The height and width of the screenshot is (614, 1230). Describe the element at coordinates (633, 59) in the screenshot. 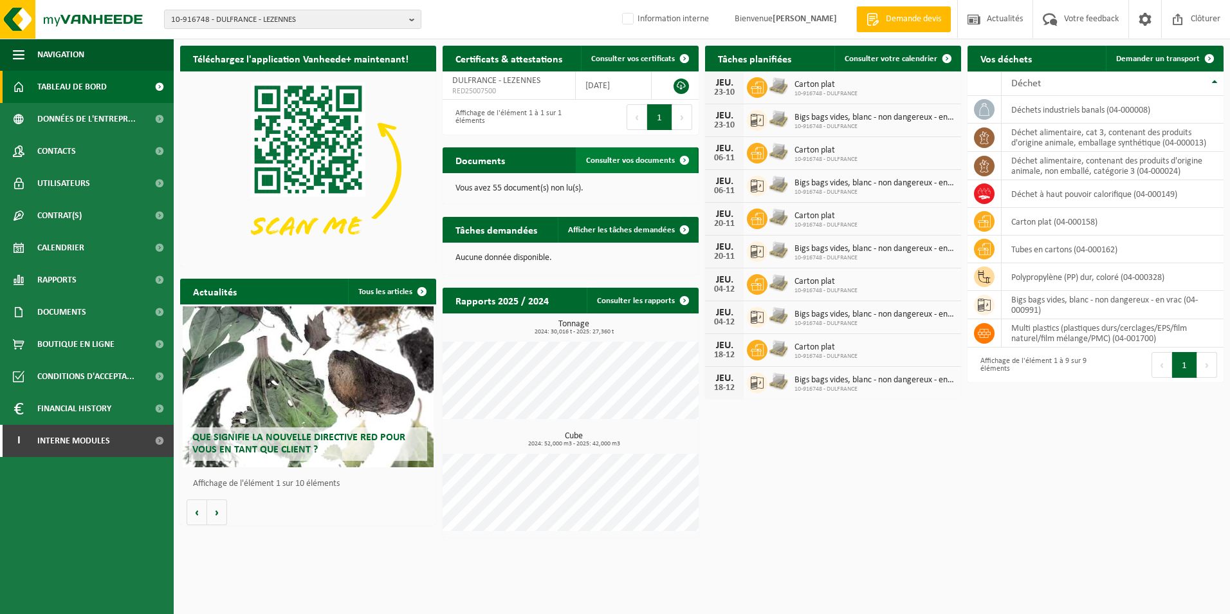

I see `span: Consulter vos certificats` at that location.